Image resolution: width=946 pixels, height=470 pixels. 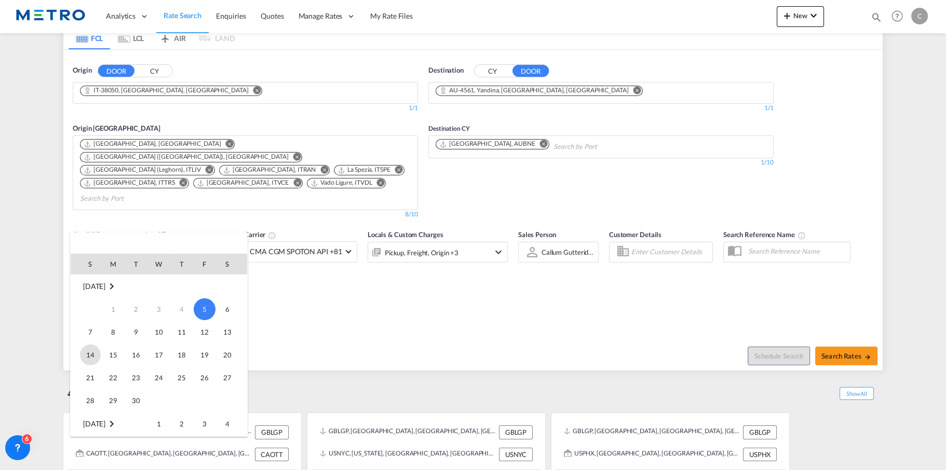 I want to click on th: F, so click(x=204, y=264).